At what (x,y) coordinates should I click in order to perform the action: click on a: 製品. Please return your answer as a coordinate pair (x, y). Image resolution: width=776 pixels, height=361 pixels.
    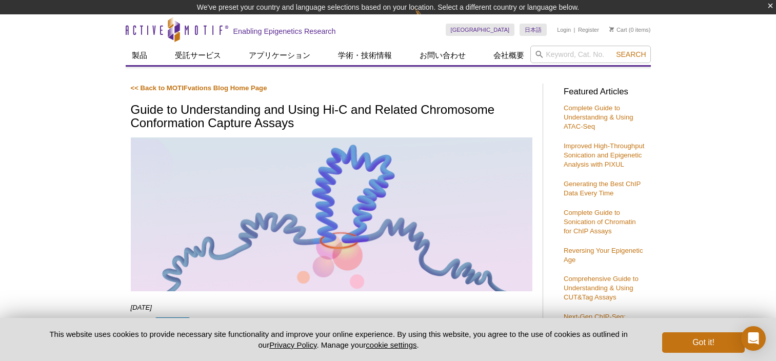
    Looking at the image, I should click on (140, 55).